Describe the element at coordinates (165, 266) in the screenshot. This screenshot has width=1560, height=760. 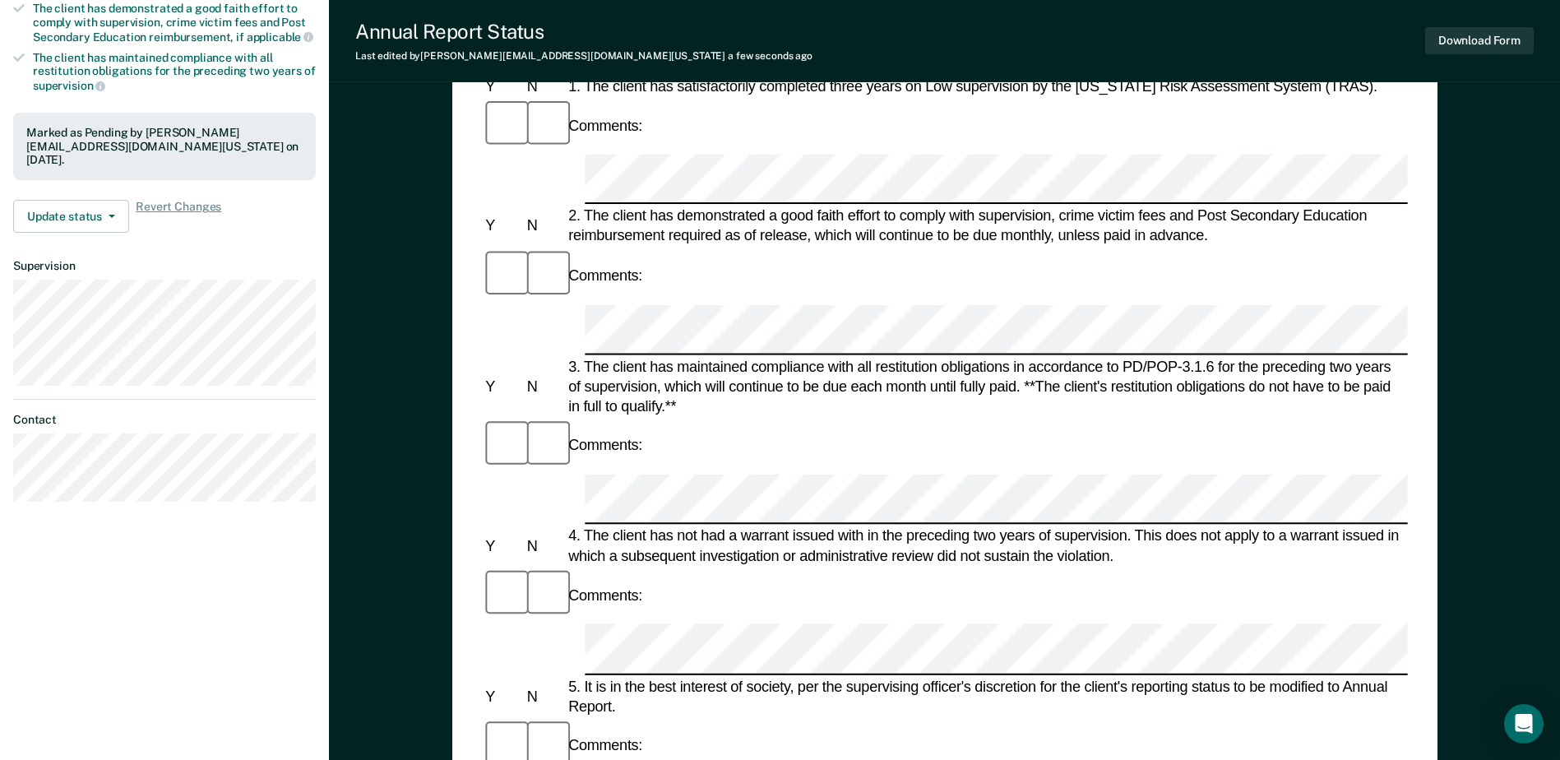
I see `dt: Supervision` at that location.